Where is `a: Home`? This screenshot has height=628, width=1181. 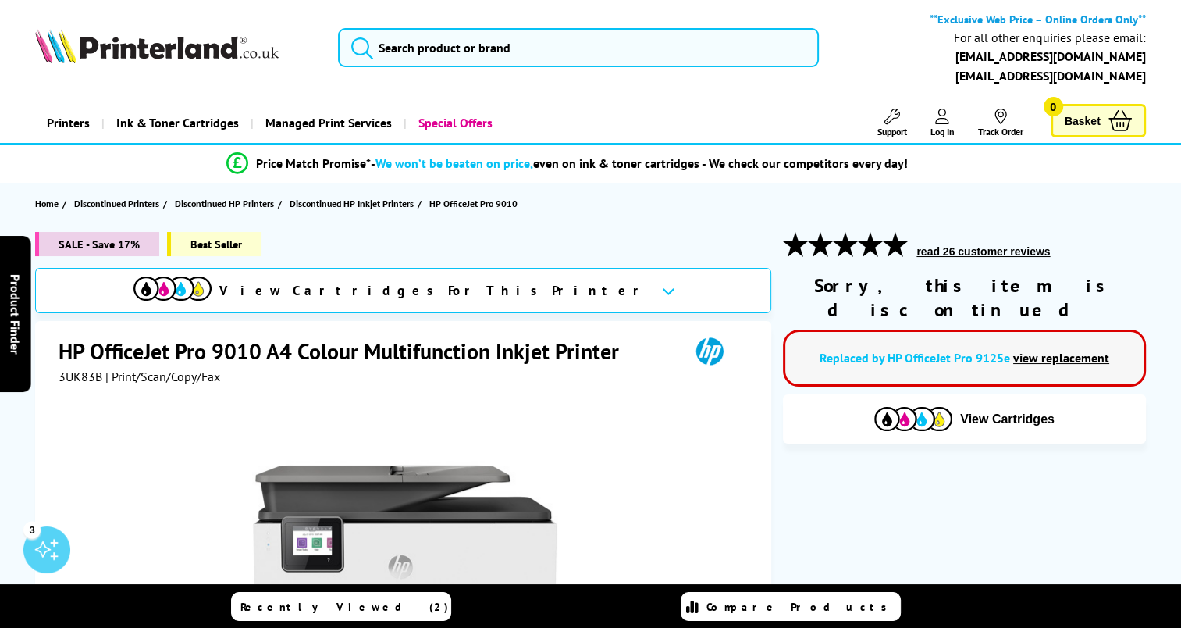
a: Home is located at coordinates (48, 203).